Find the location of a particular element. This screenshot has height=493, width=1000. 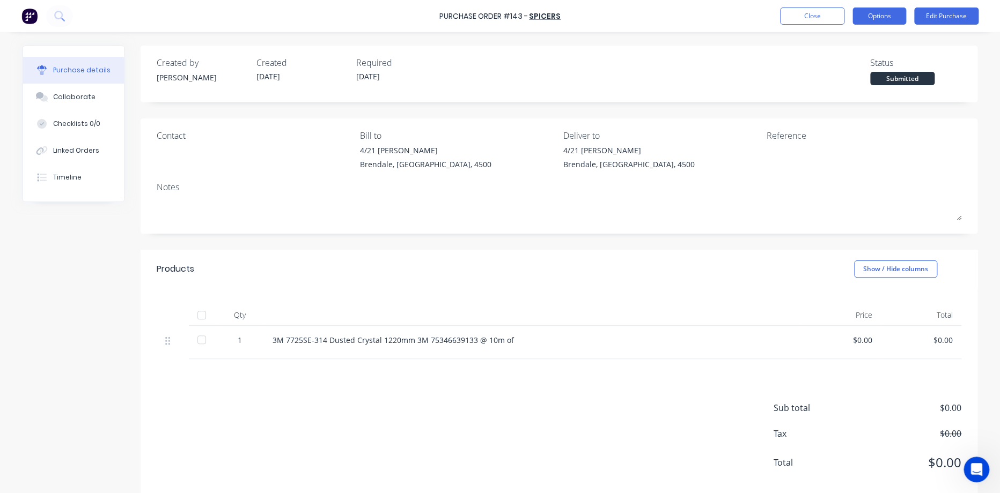

div: Created by is located at coordinates (202, 63).